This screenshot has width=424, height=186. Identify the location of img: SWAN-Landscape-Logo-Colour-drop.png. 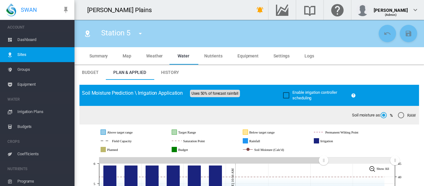
(11, 10).